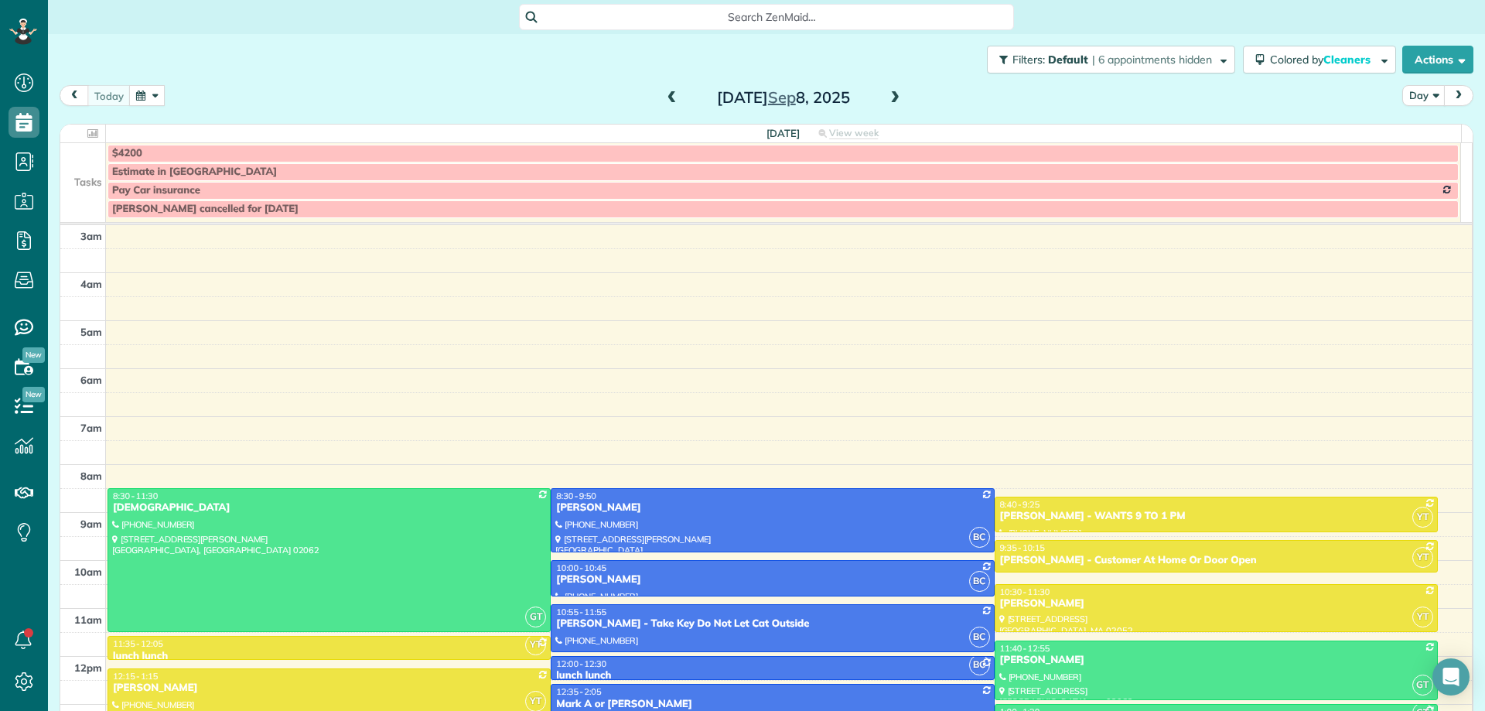  Describe the element at coordinates (1438, 60) in the screenshot. I see `button: Actions` at that location.